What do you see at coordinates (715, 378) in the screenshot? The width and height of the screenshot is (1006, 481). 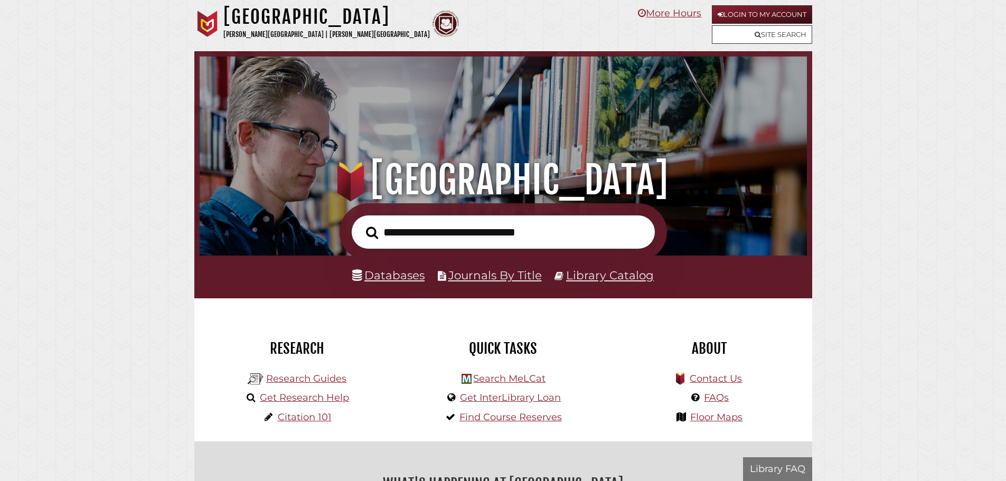 I see `a: Contact Us` at bounding box center [715, 378].